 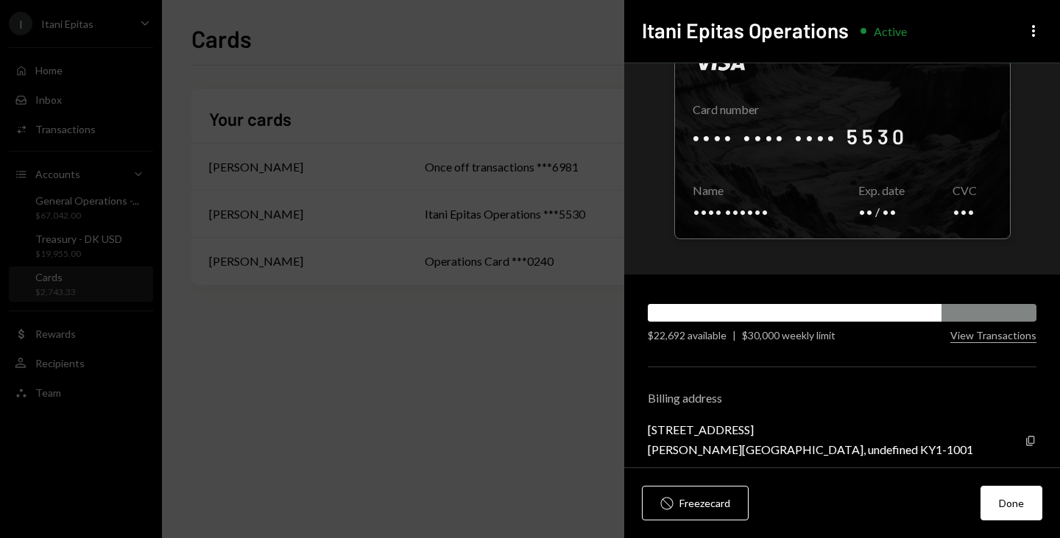 I want to click on div: Active, so click(x=890, y=31).